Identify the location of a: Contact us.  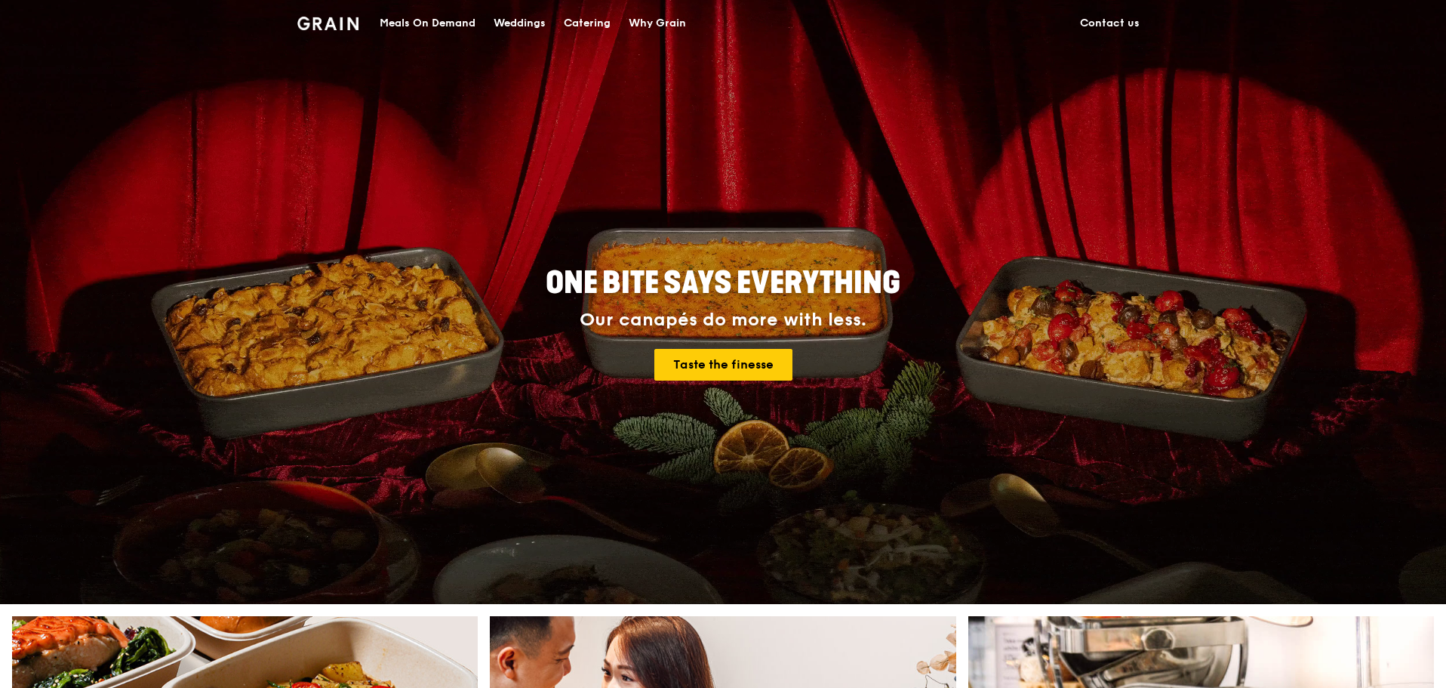
(1110, 23).